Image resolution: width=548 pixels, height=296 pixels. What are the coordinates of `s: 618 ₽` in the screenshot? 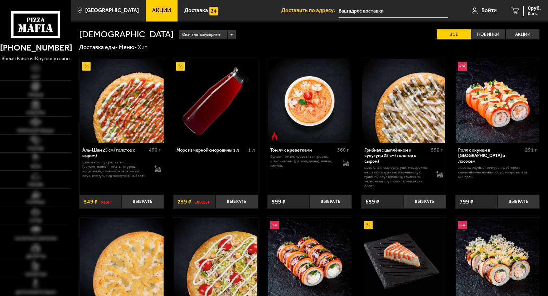 It's located at (106, 201).